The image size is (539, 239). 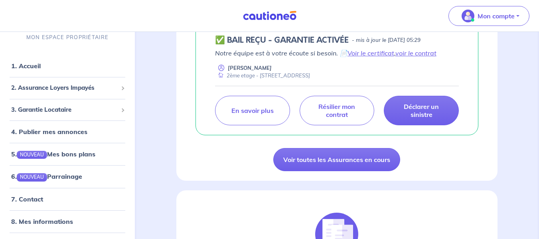 What do you see at coordinates (421, 111) in the screenshot?
I see `p: Déclarer un sinistre` at bounding box center [421, 111].